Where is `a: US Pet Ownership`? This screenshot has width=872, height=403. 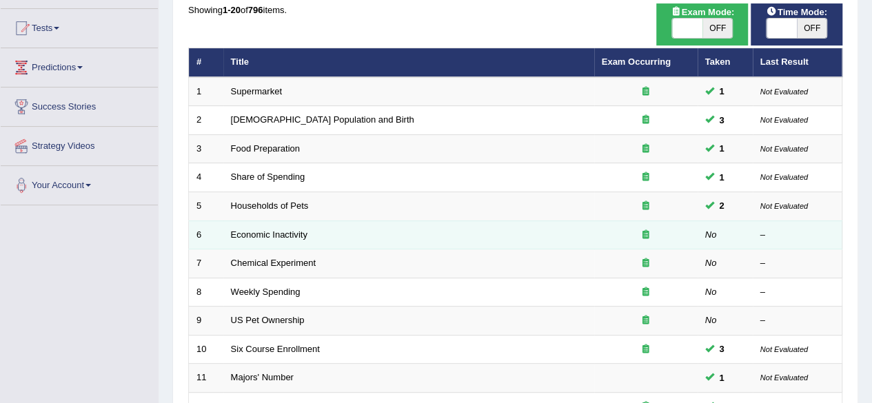 a: US Pet Ownership is located at coordinates (267, 320).